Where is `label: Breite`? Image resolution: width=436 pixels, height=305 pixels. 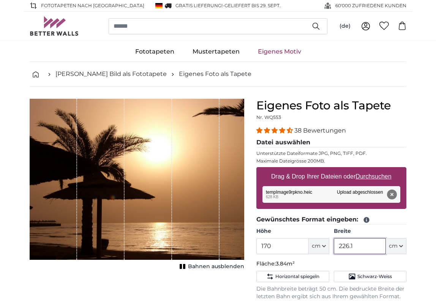
label: Breite is located at coordinates (370, 231).